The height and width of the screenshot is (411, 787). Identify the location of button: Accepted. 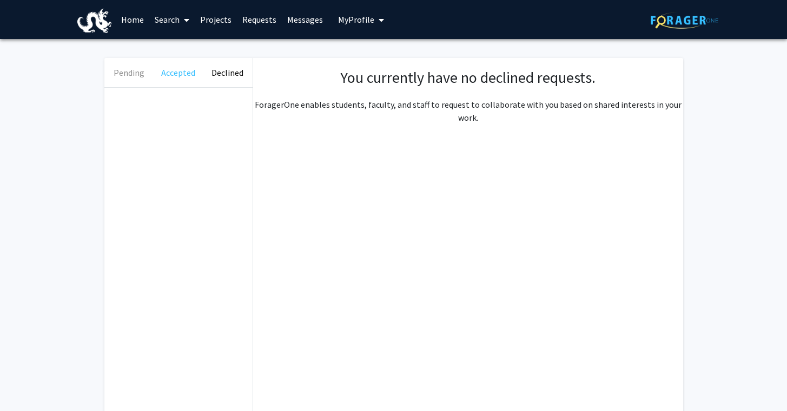
(178, 73).